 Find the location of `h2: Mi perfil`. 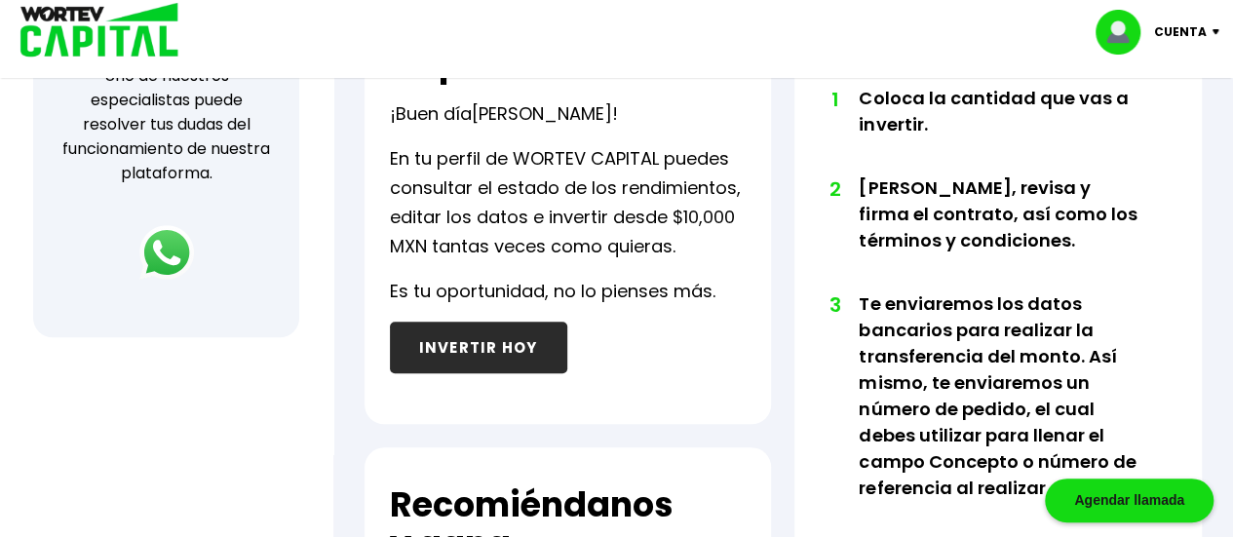

h2: Mi perfil is located at coordinates (460, 64).